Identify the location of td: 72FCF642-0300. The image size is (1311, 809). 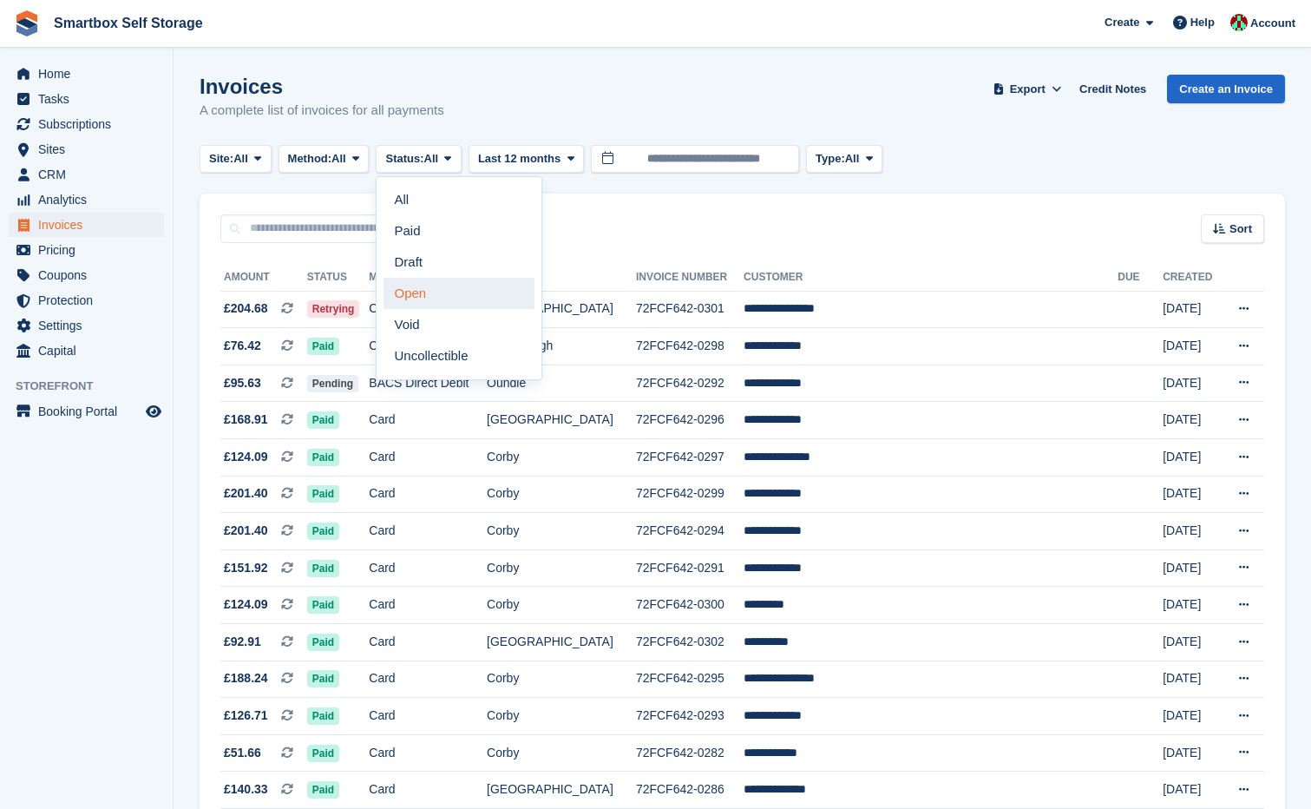
(690, 605).